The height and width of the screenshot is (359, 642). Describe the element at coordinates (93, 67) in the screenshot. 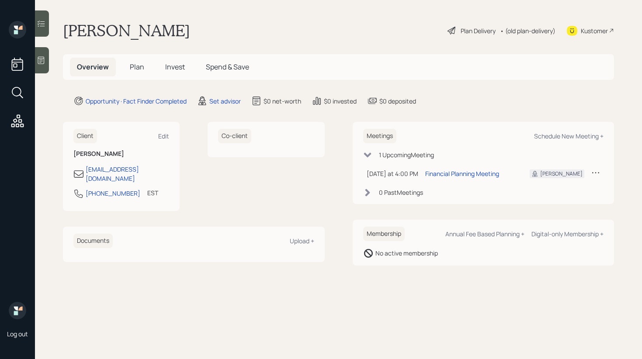

I see `span: Overview` at that location.